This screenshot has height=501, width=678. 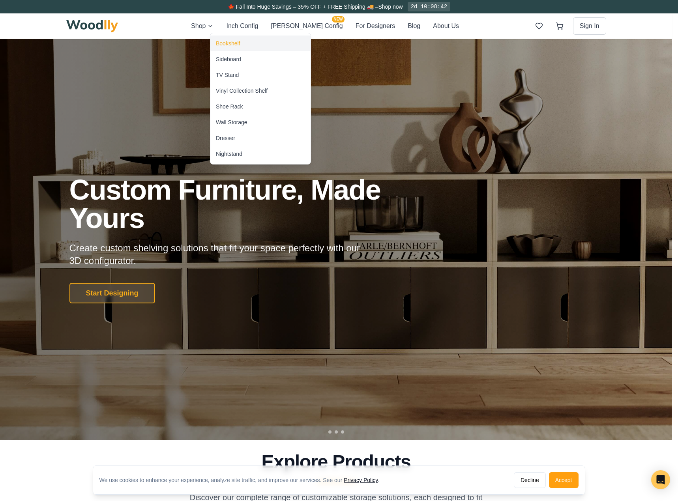 What do you see at coordinates (242, 91) in the screenshot?
I see `div: Vinyl Collection Shelf` at bounding box center [242, 91].